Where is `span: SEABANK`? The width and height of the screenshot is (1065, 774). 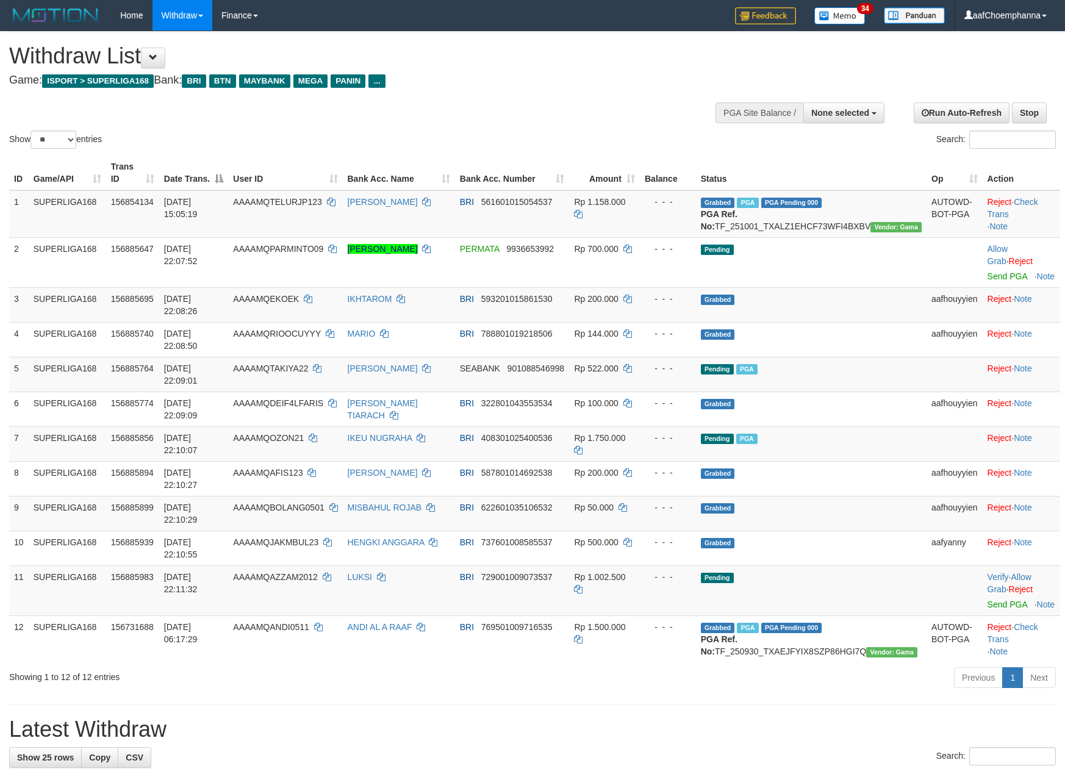
span: SEABANK is located at coordinates (480, 368).